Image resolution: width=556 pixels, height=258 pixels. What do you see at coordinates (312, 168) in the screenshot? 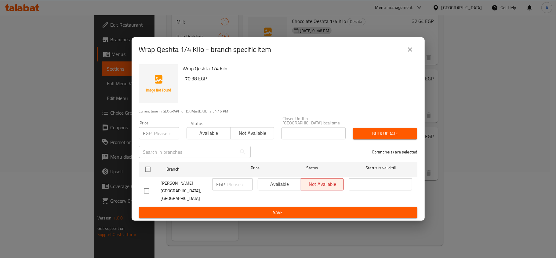
I see `span: Status` at bounding box center [312, 168].